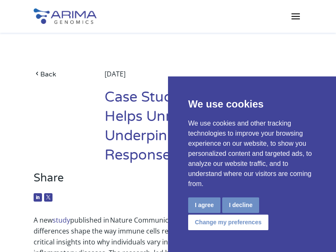 This screenshot has width=336, height=252. I want to click on img: Arima-Genomics-logo, so click(65, 16).